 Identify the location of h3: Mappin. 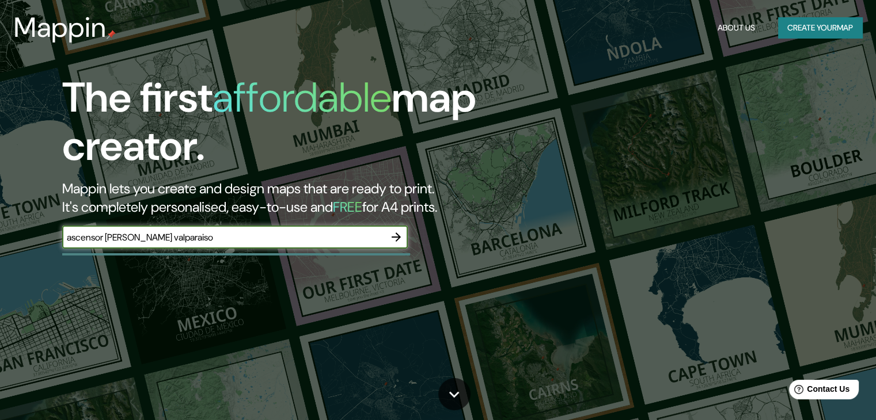
(60, 28).